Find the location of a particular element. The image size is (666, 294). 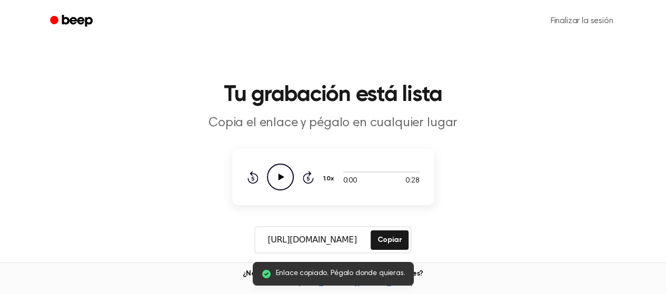

font: Enlace copiado. Pégalo donde quieras. is located at coordinates (340, 274).